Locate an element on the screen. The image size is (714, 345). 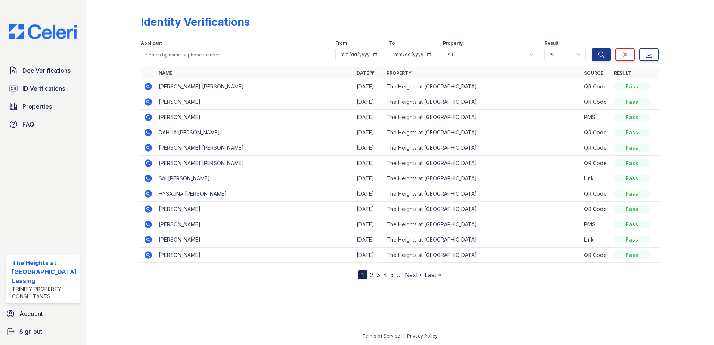
a: Name is located at coordinates (166, 73).